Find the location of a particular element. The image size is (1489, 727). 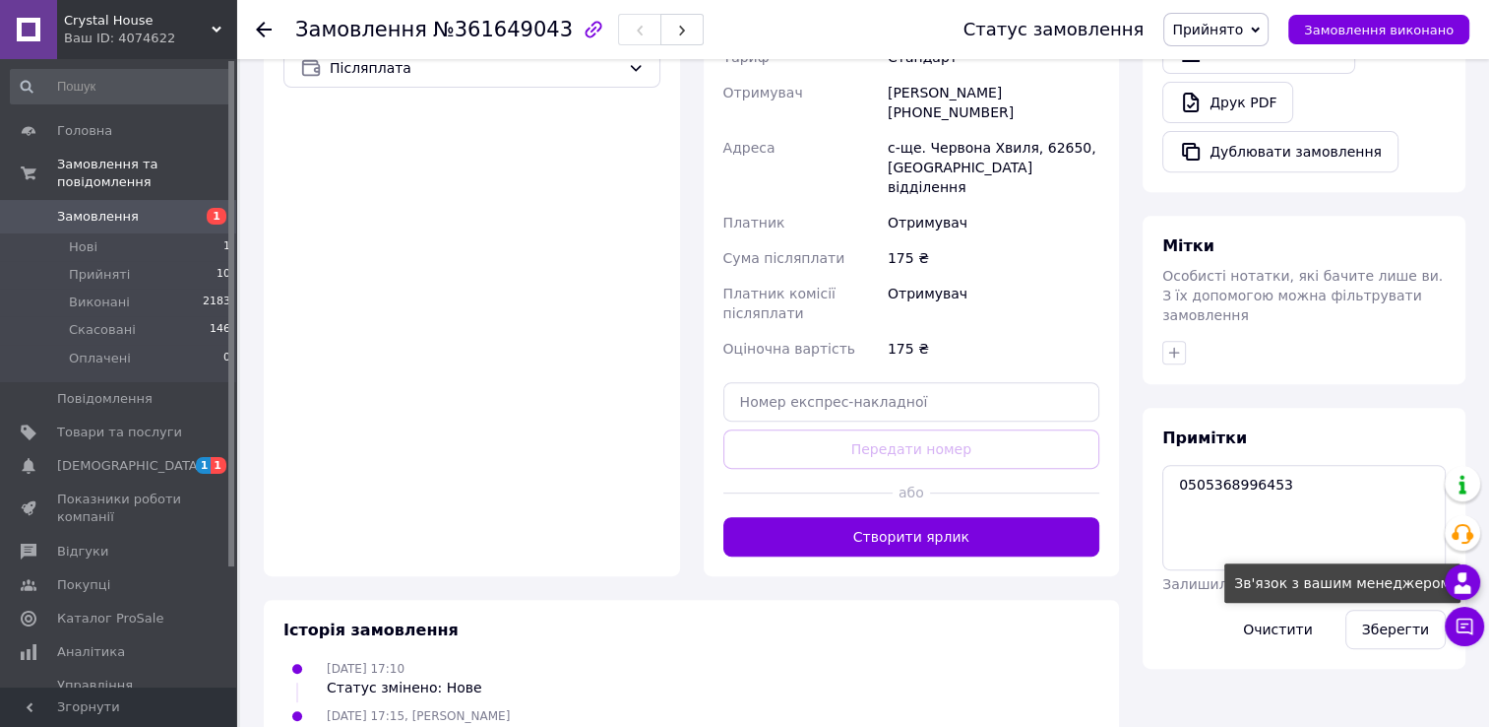

span: Управління сайтом is located at coordinates (119, 694).